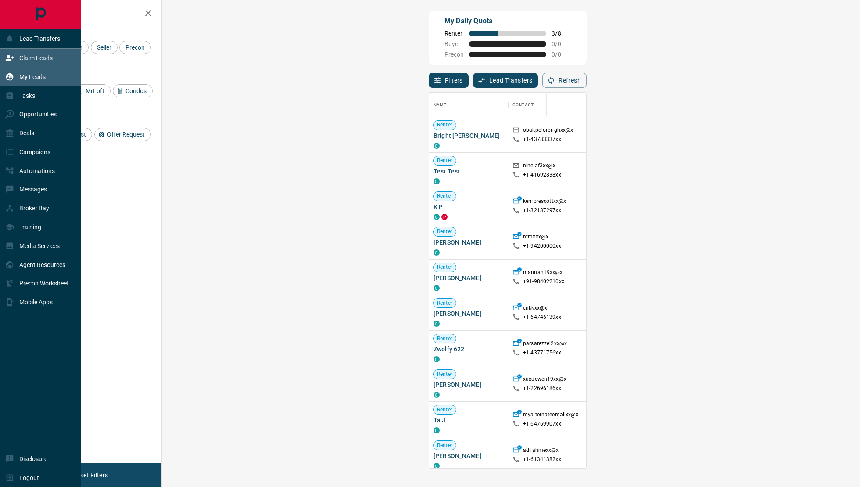 The height and width of the screenshot is (487, 860). I want to click on p: +1- 64769907xx, so click(542, 423).